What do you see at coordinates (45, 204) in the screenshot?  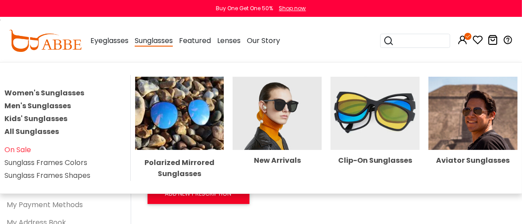 I see `a: My Payment Methods` at bounding box center [45, 204].